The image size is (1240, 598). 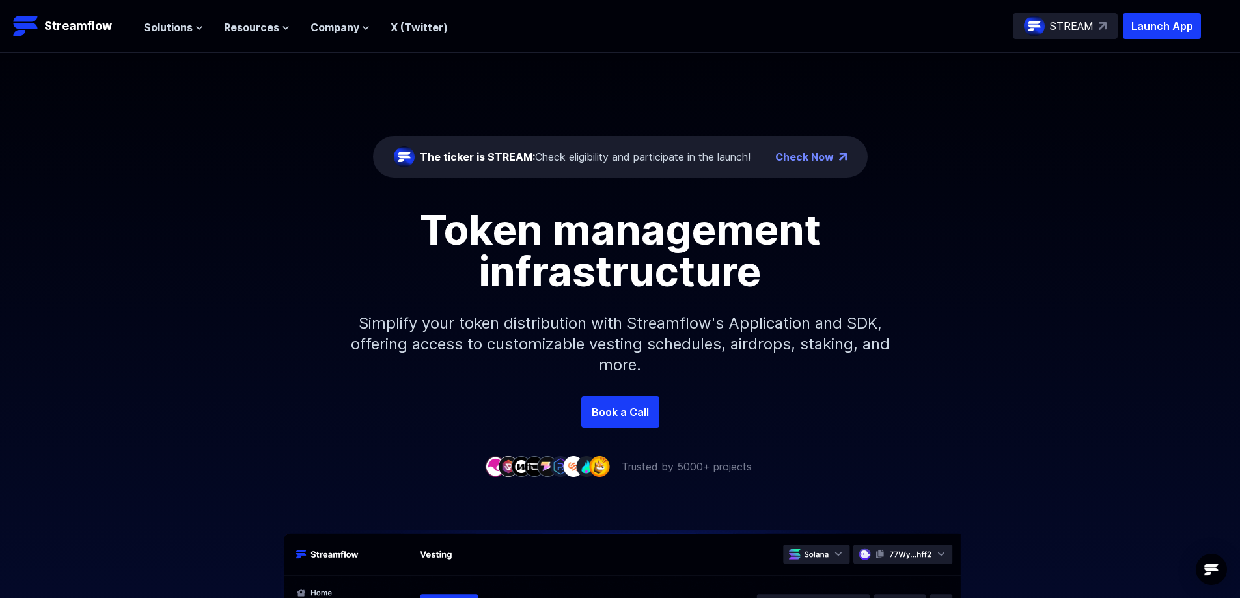 I want to click on a: X (Twitter), so click(x=419, y=27).